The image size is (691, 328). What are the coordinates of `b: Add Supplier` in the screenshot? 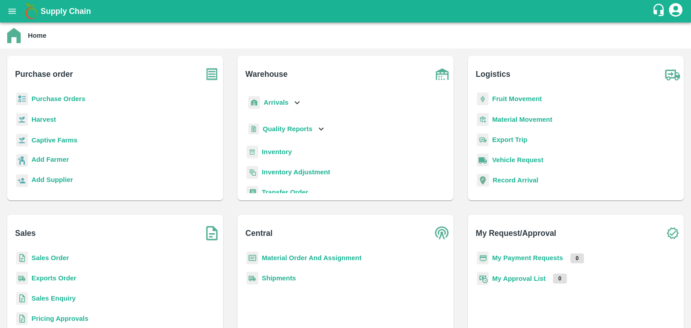 It's located at (52, 180).